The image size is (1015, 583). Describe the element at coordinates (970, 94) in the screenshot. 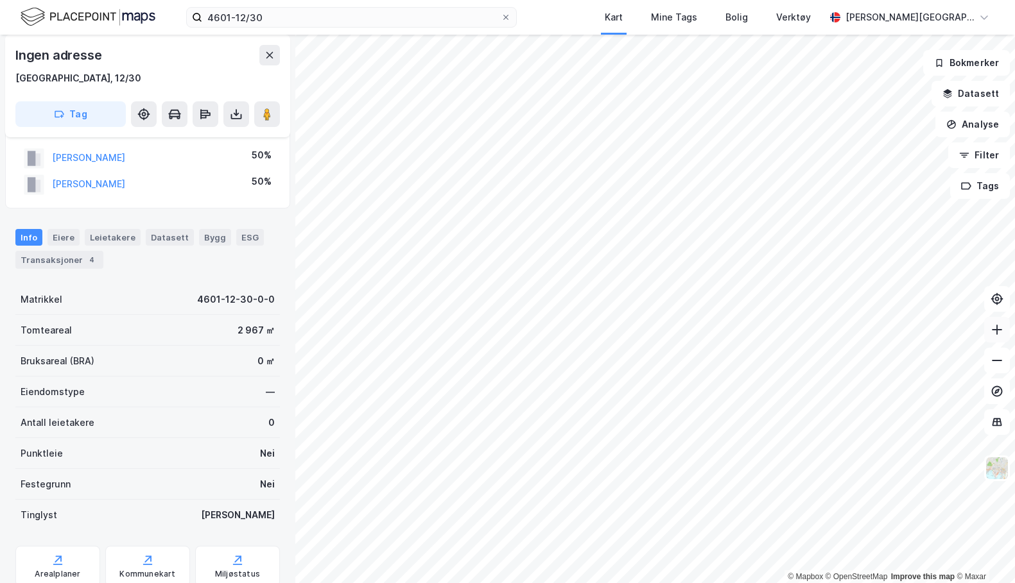

I see `button: Datasett` at that location.